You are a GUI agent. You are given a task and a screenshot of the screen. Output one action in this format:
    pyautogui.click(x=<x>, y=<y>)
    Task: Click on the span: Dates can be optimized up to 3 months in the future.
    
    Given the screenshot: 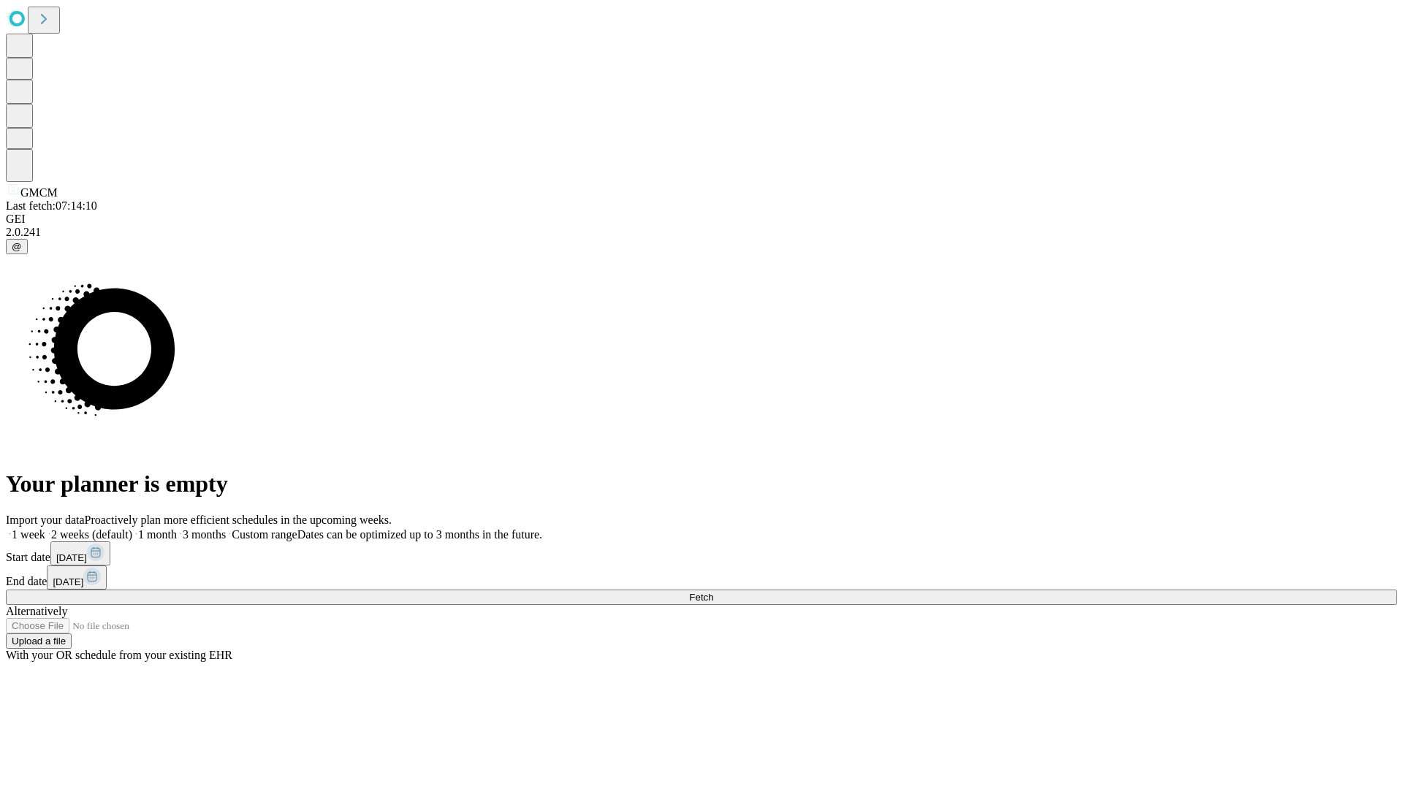 What is the action you would take?
    pyautogui.click(x=420, y=534)
    